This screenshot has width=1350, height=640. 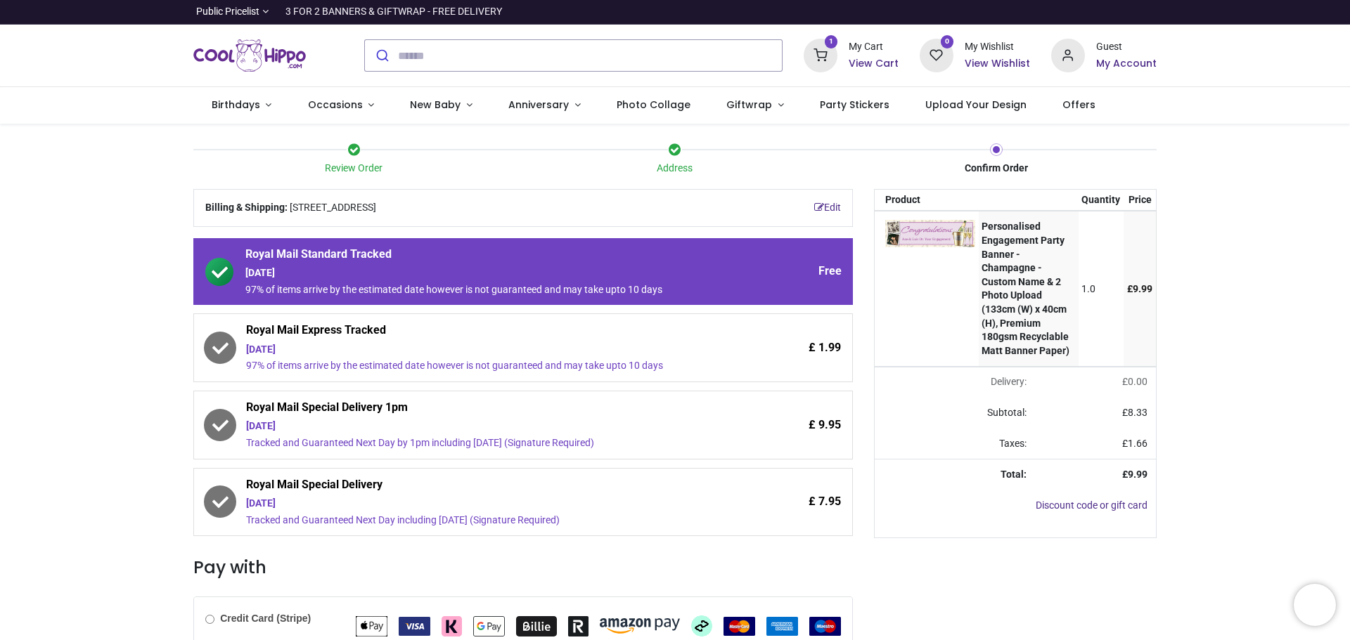 What do you see at coordinates (265, 619) in the screenshot?
I see `b: Credit Card (Stripe)` at bounding box center [265, 619].